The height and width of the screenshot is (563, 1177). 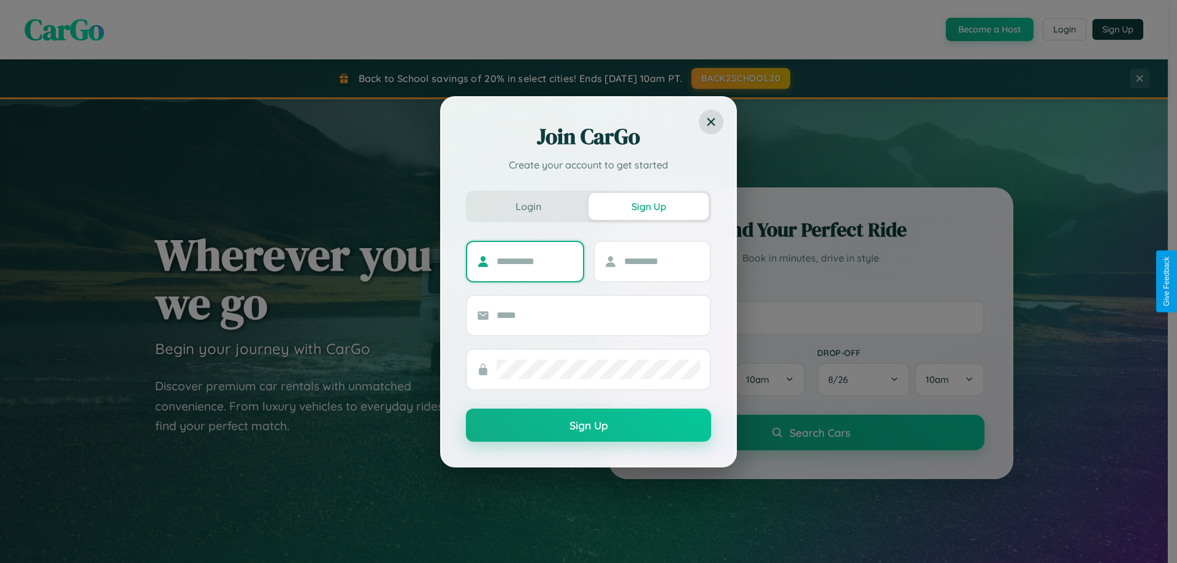 I want to click on button: Login, so click(x=528, y=207).